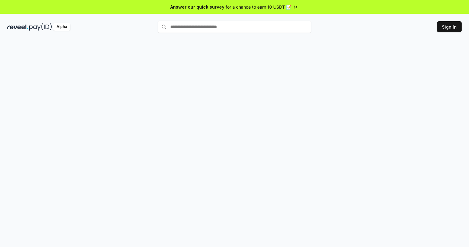 This screenshot has height=247, width=469. I want to click on img: pay_id, so click(41, 27).